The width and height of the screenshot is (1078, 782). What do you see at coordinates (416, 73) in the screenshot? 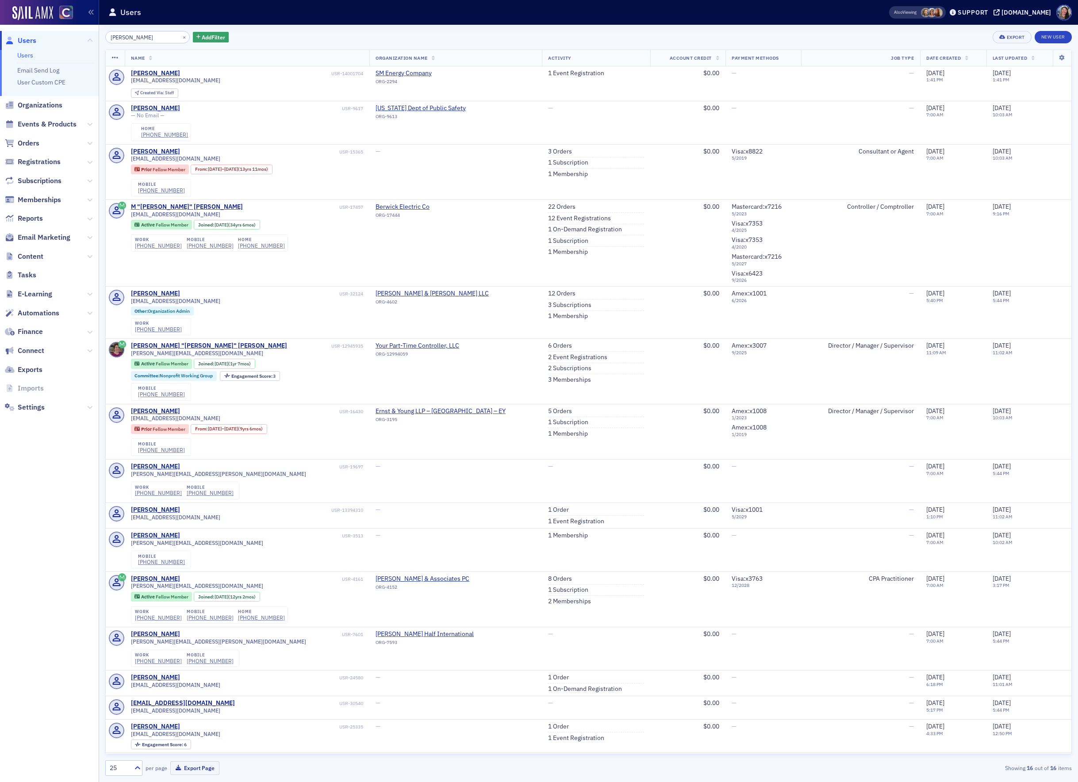
I see `a: SM Energy Company` at bounding box center [416, 73].